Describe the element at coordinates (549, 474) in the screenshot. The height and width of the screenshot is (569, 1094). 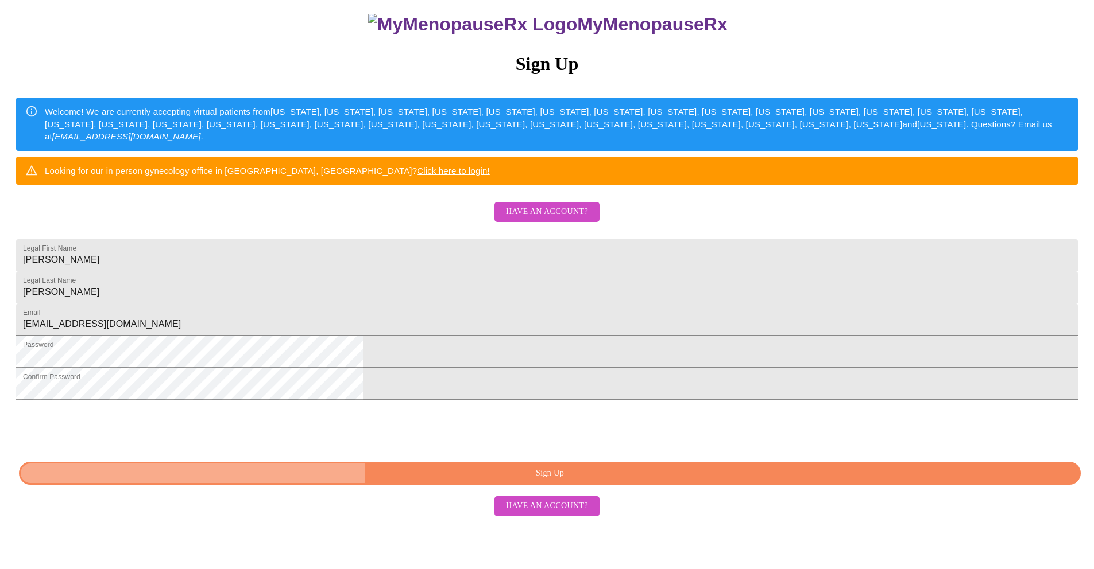
I see `span: Sign Up` at that location.